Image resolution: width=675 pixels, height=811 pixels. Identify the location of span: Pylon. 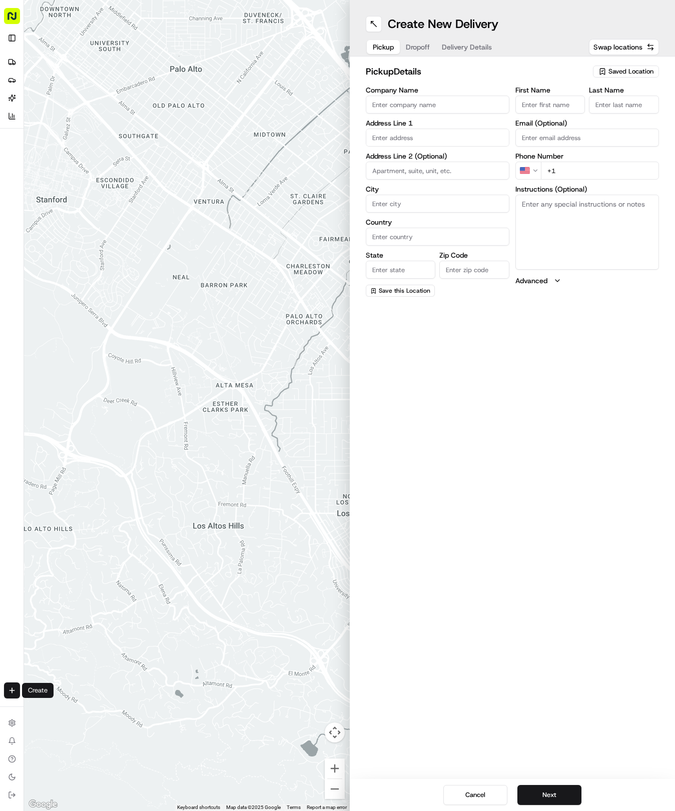
(110, 225).